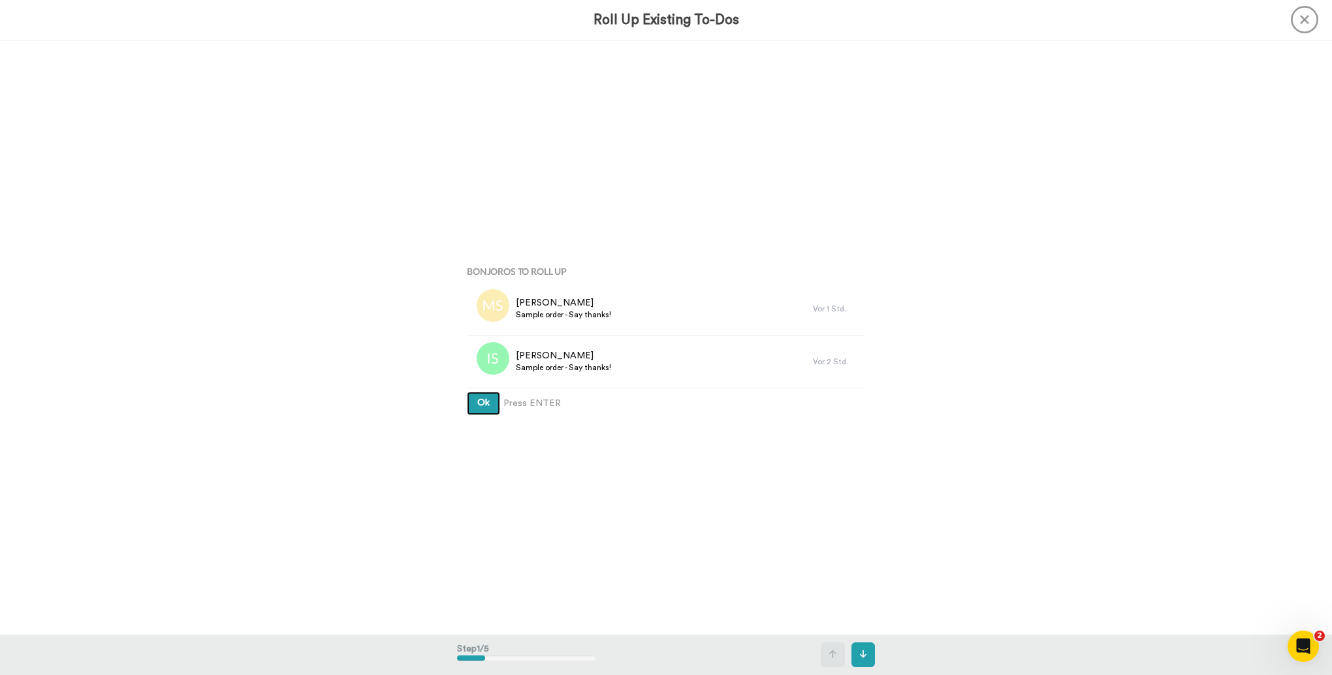 This screenshot has height=675, width=1332. Describe the element at coordinates (493, 358) in the screenshot. I see `img: is.png` at that location.